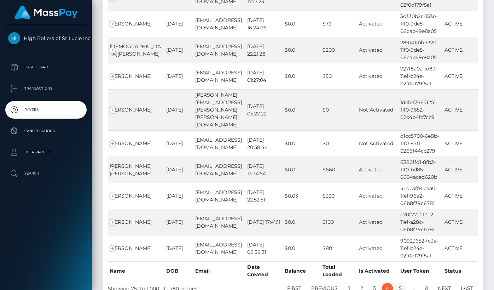  I want to click on a: User Profile, so click(46, 152).